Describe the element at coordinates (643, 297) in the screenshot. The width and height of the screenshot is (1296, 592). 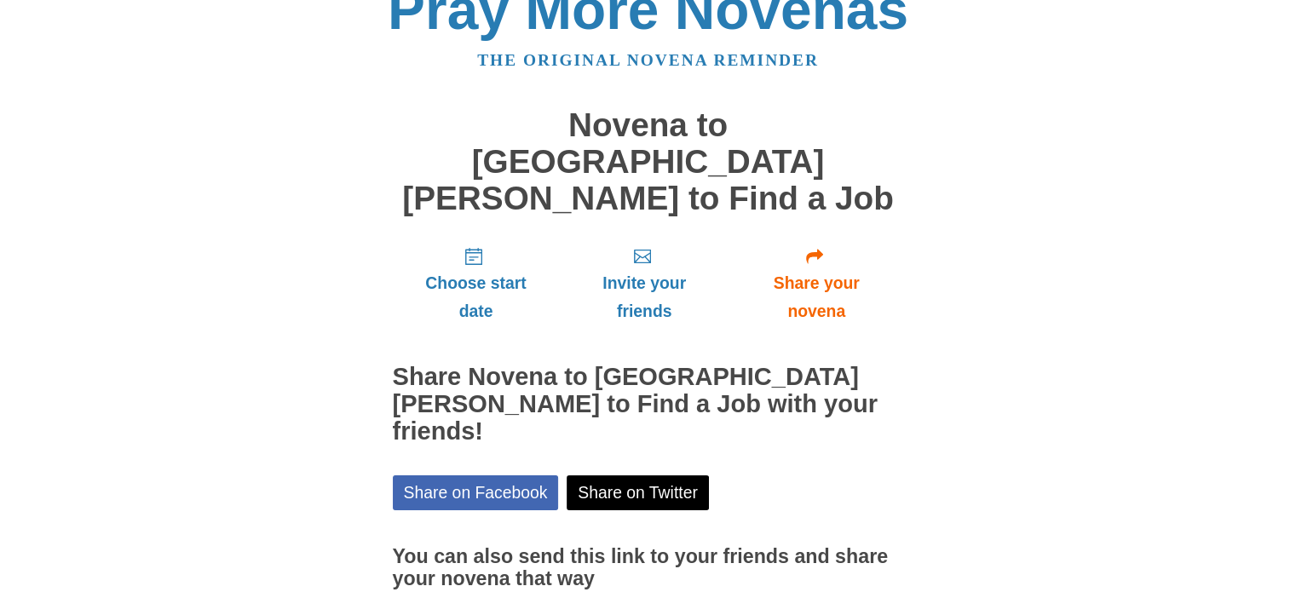
I see `span: Invite your friends` at that location.